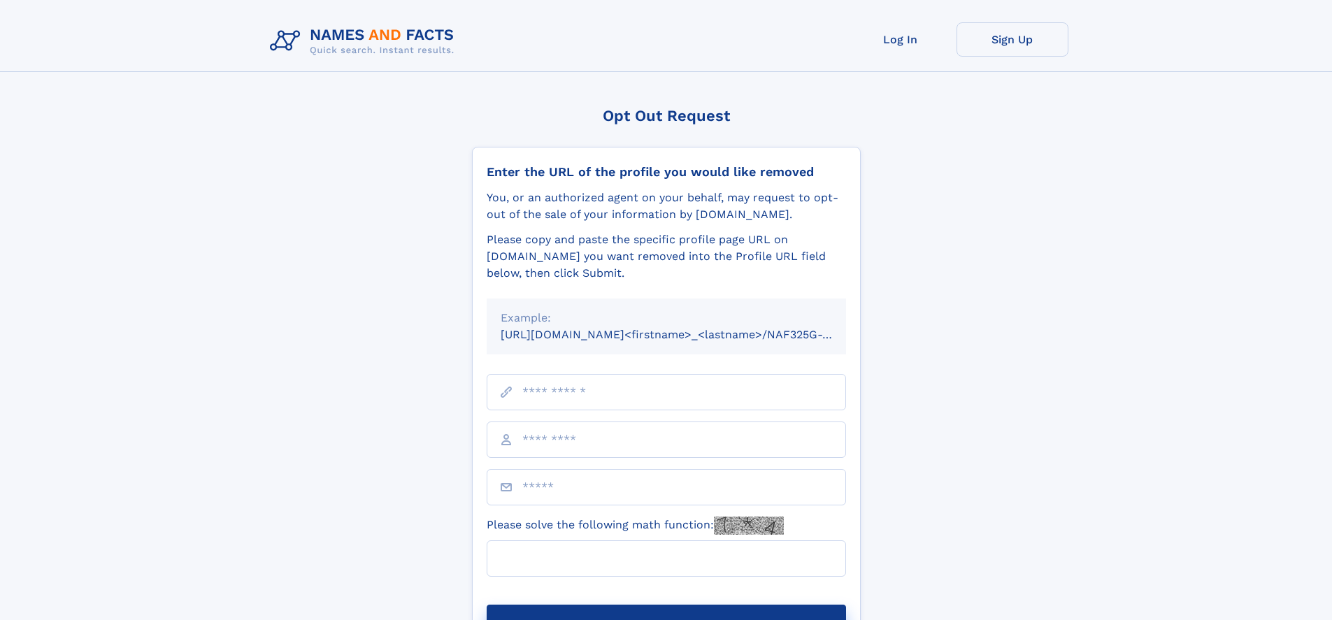 This screenshot has width=1332, height=620. What do you see at coordinates (666, 318) in the screenshot?
I see `div: Example:` at bounding box center [666, 318].